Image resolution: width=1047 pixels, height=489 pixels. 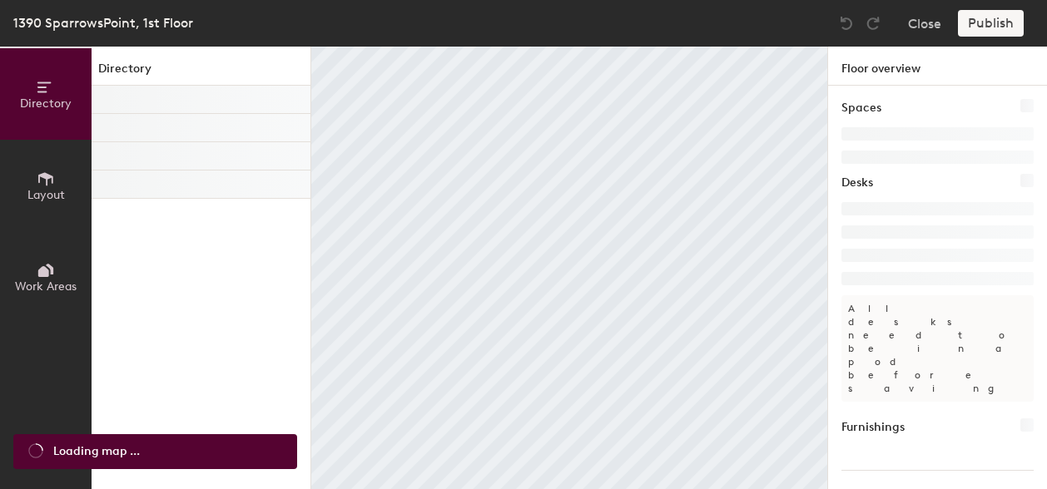 What do you see at coordinates (861, 108) in the screenshot?
I see `h1: Spaces` at bounding box center [861, 108].